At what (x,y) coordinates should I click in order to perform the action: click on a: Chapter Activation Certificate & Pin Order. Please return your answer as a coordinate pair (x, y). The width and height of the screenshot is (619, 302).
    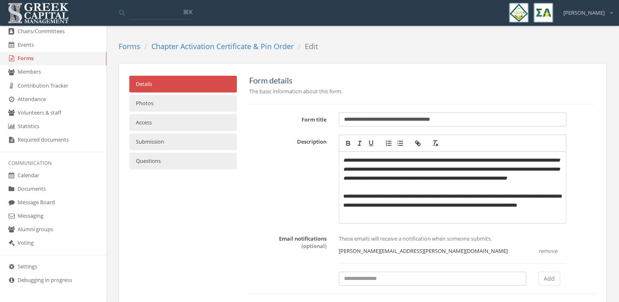
    Looking at the image, I should click on (223, 46).